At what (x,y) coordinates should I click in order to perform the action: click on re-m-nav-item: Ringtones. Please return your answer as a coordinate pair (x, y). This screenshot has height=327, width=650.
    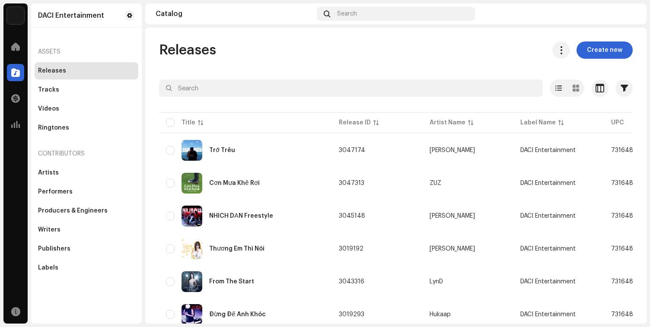
    Looking at the image, I should click on (86, 128).